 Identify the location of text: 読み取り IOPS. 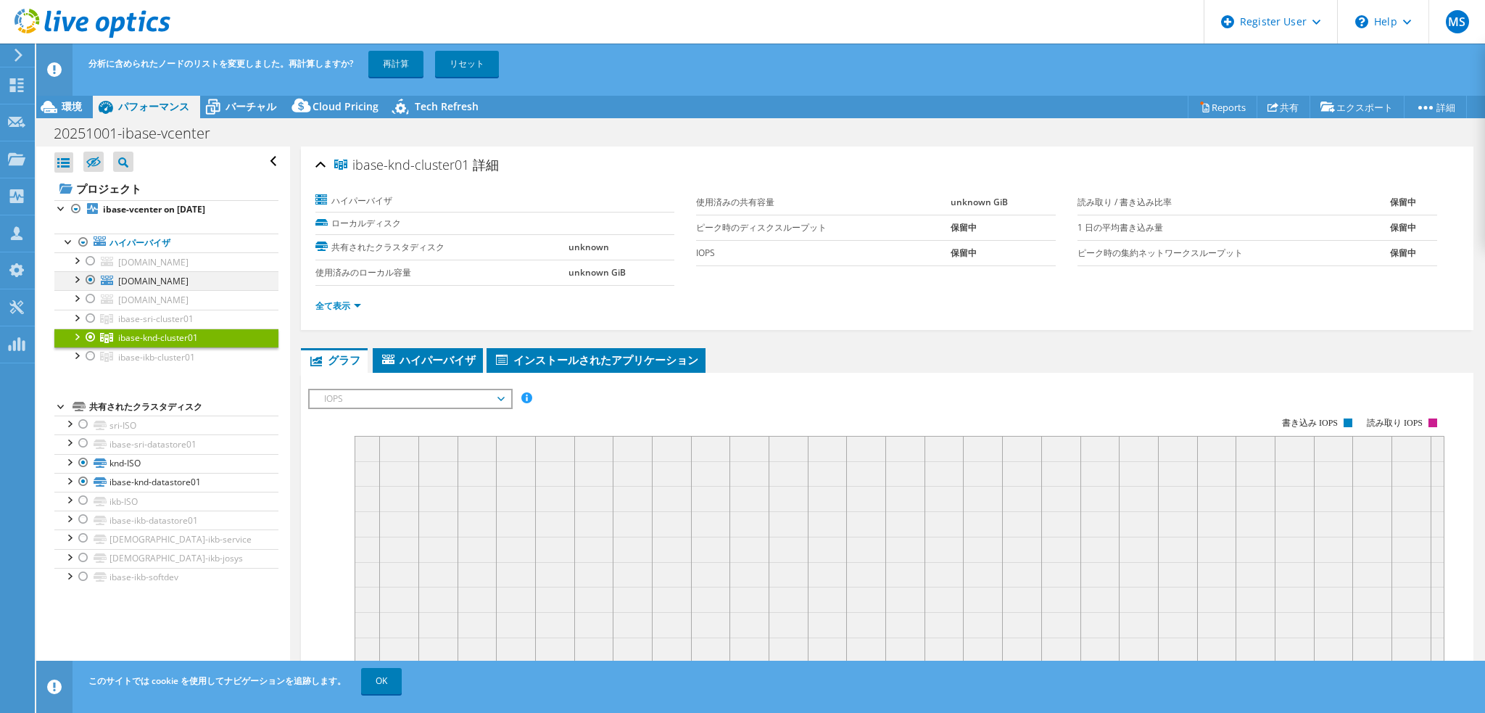
(1394, 423).